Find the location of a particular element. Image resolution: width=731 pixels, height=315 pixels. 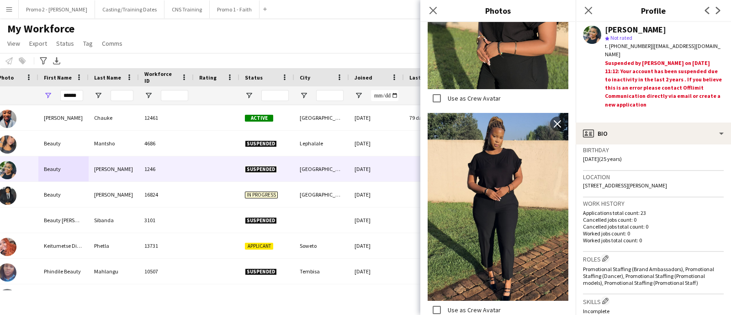

span: Tag is located at coordinates (88, 43).